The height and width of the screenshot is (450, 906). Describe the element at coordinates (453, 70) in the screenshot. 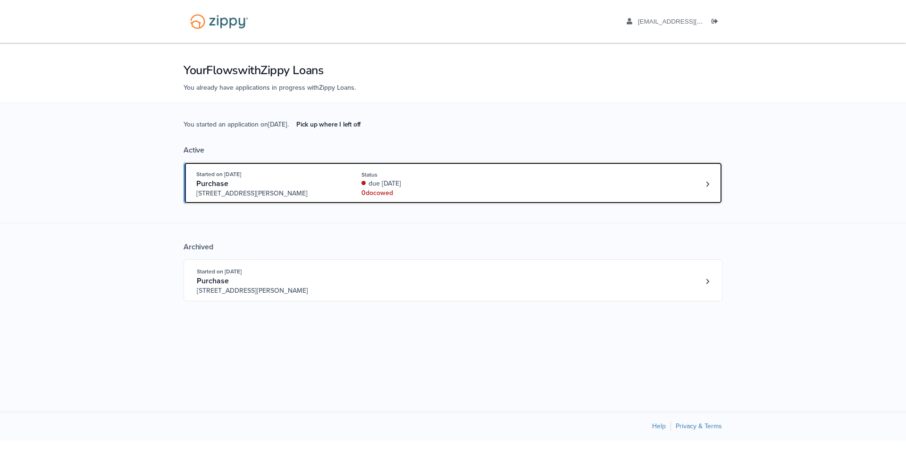

I see `h1: Your Flows with Zippy Loans` at that location.